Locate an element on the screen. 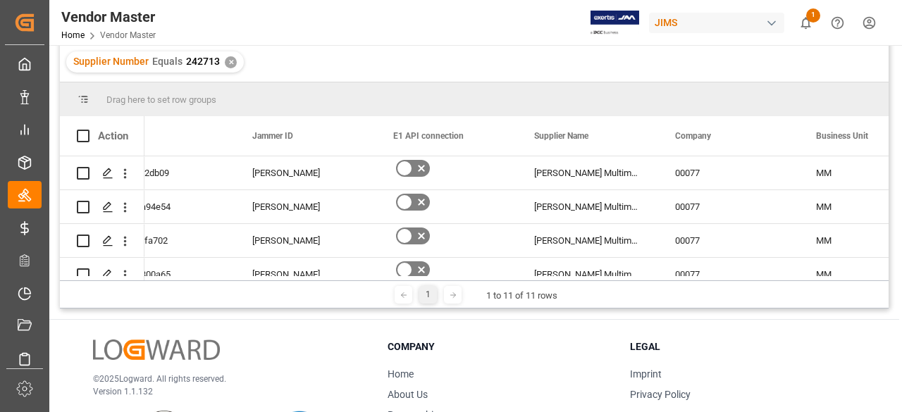 This screenshot has height=412, width=902. span: Jammer ID is located at coordinates (273, 136).